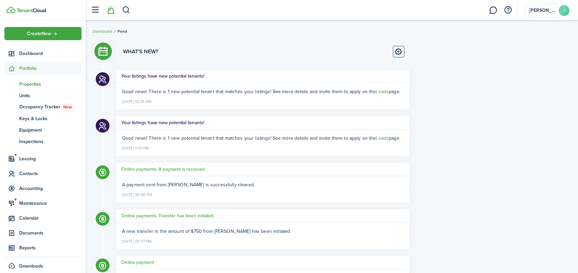 Image resolution: width=578 pixels, height=273 pixels. Describe the element at coordinates (43, 95) in the screenshot. I see `a: Units` at that location.